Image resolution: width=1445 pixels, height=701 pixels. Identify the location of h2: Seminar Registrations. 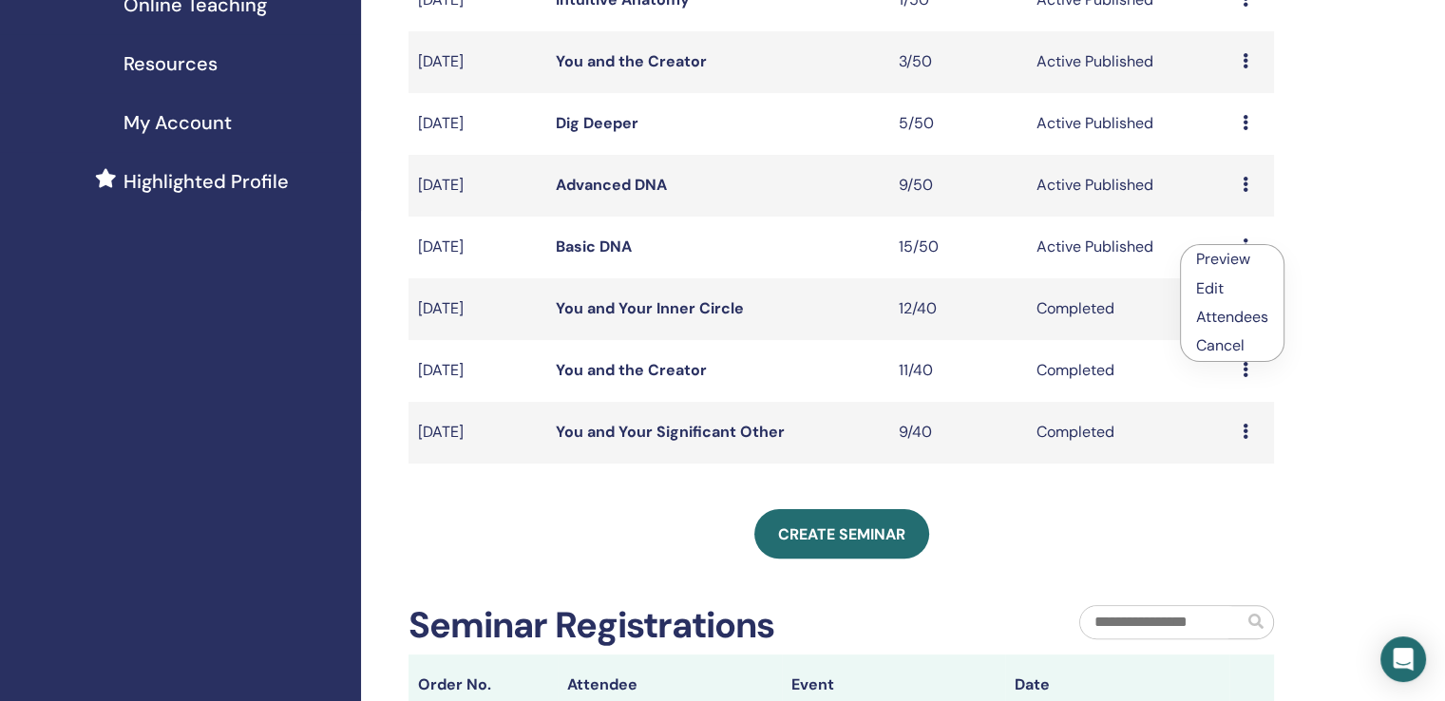
(591, 626).